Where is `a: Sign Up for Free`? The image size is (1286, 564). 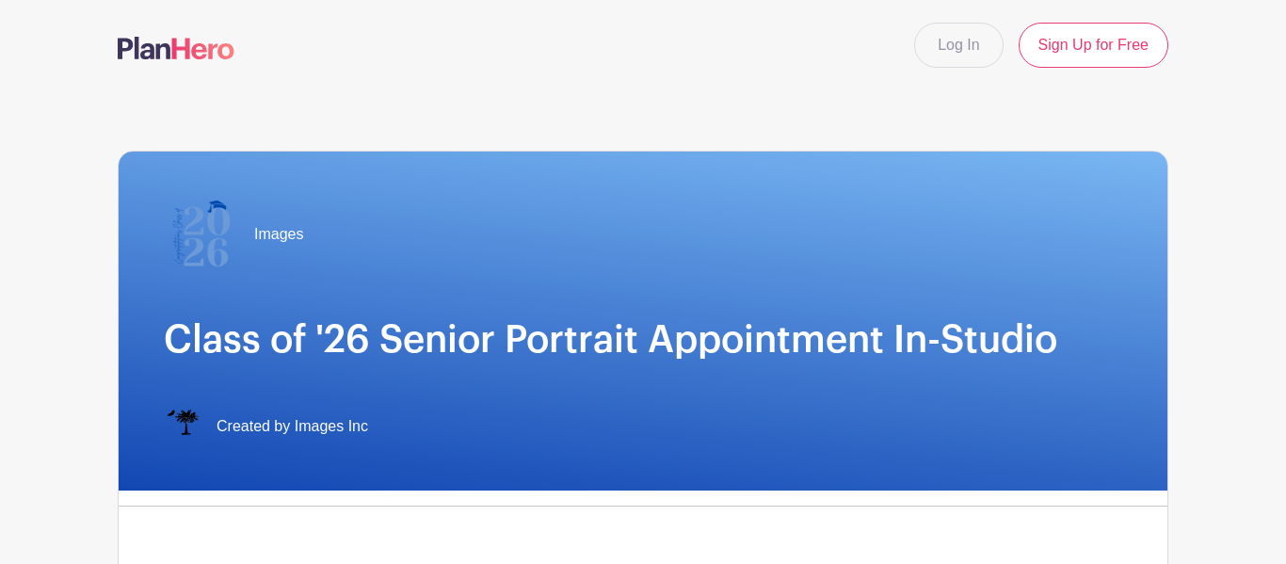
a: Sign Up for Free is located at coordinates (1093, 45).